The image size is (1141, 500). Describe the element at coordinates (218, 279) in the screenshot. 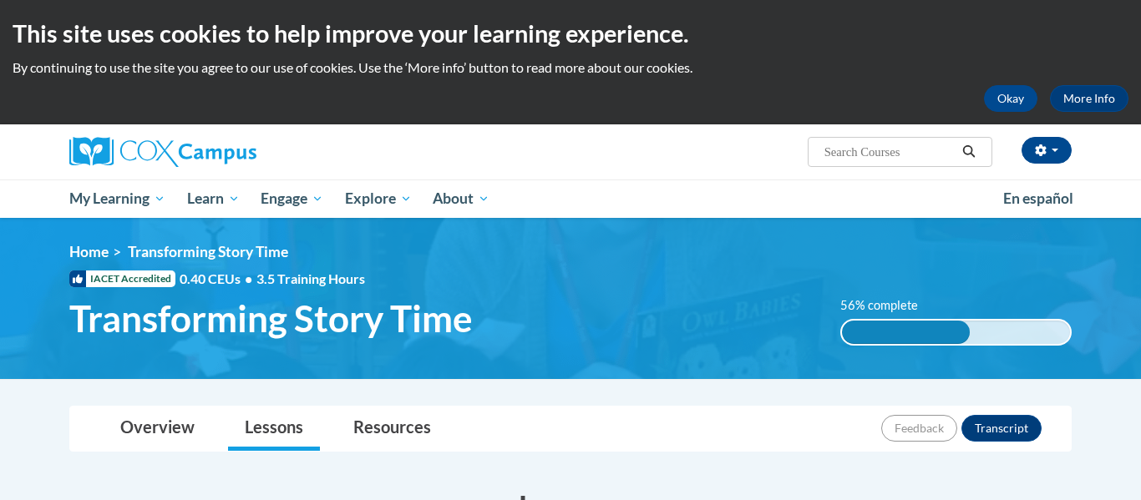

I see `span: 0.40 CEUs` at that location.